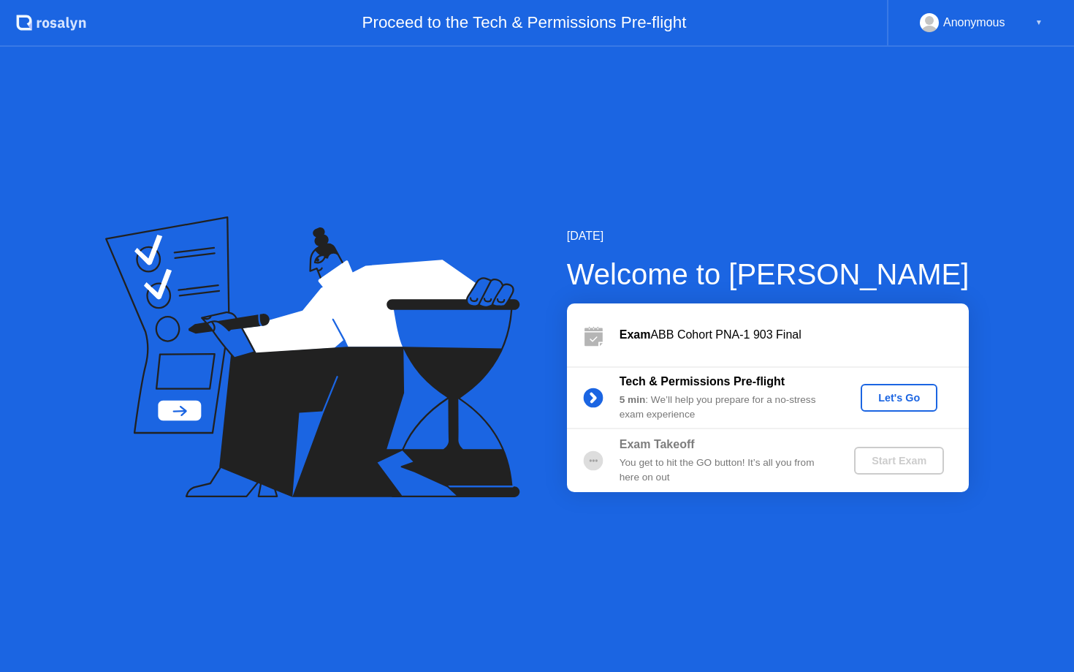  Describe the element at coordinates (974, 23) in the screenshot. I see `div: Anonymous` at that location.